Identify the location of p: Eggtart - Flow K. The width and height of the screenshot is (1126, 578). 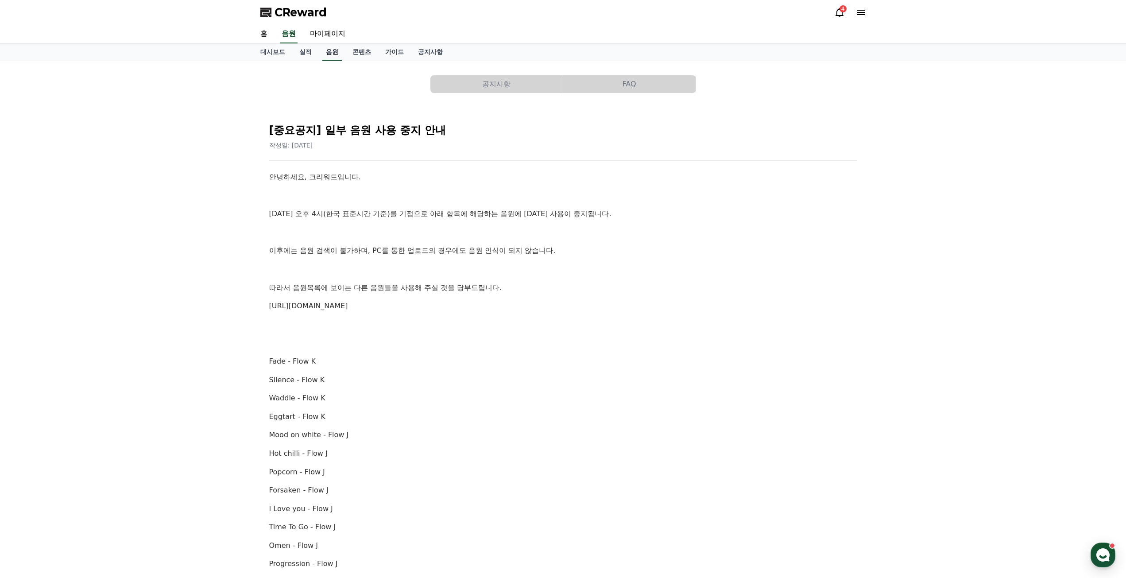
(563, 417).